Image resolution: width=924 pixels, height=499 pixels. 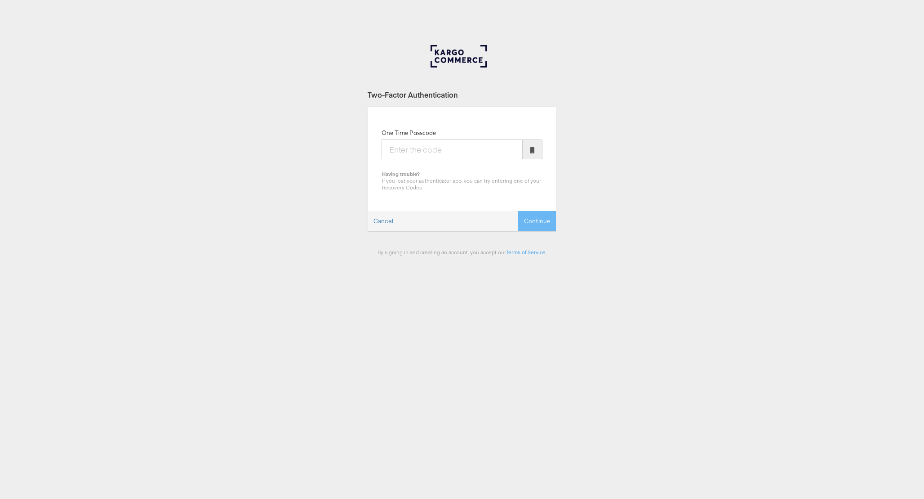 I want to click on span: If you lost your authenticator app, you can try entering one of your Recovery Codes, so click(x=462, y=184).